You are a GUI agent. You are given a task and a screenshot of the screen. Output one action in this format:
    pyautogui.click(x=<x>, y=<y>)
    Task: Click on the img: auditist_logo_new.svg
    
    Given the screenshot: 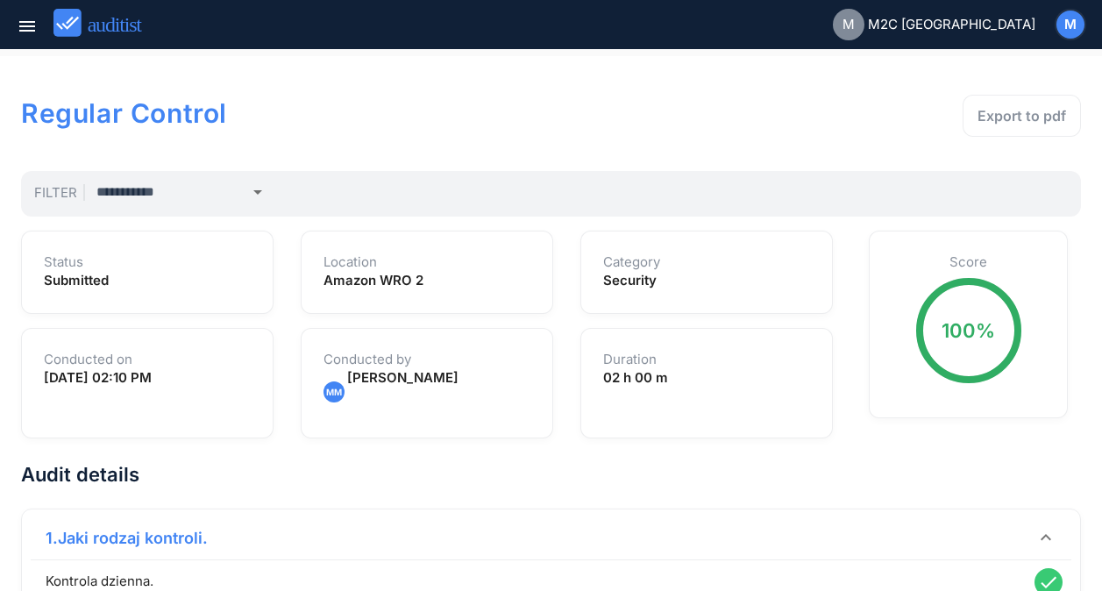 What is the action you would take?
    pyautogui.click(x=105, y=23)
    